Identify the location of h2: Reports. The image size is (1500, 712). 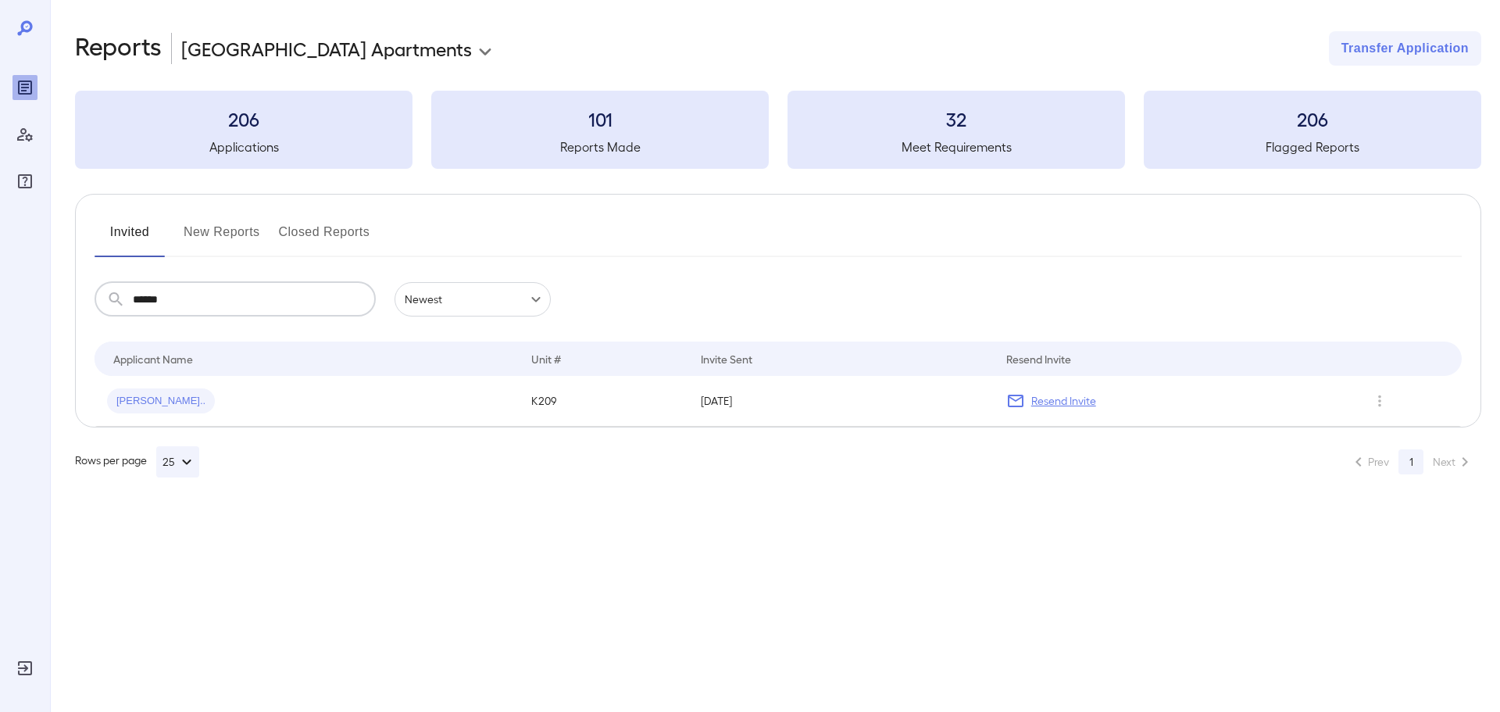
(118, 48).